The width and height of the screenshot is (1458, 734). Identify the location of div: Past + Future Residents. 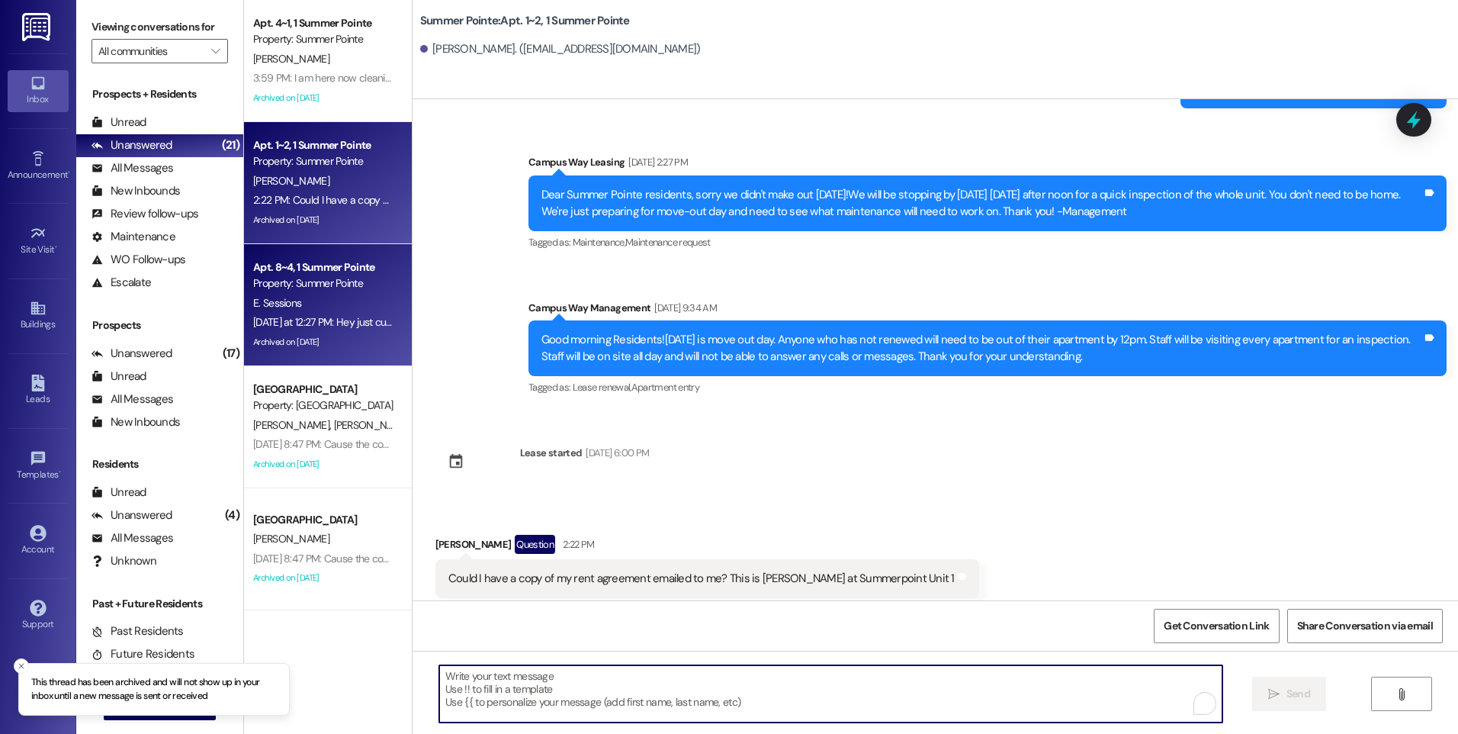
(159, 603).